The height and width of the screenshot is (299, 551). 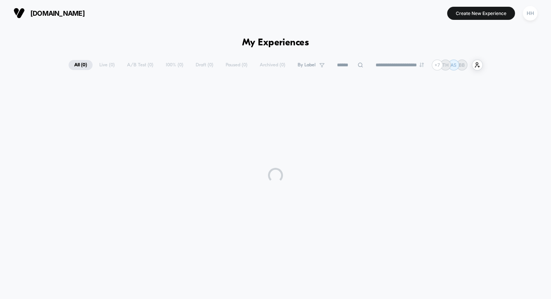 I want to click on span: All ( 0 ), so click(x=81, y=65).